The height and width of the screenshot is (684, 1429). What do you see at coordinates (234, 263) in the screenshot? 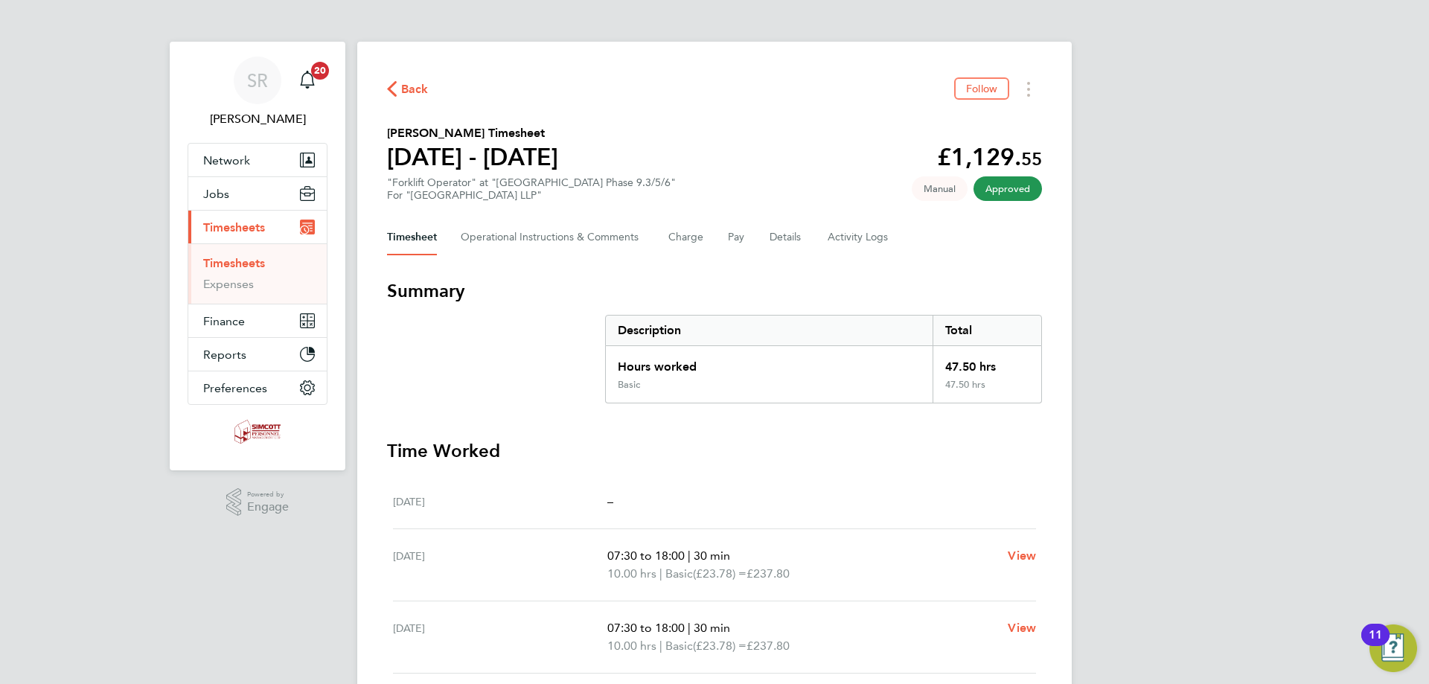
I see `a: Timesheets` at bounding box center [234, 263].